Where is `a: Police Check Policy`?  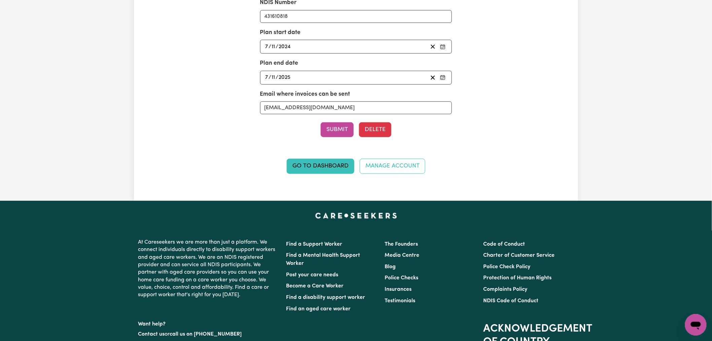
a: Police Check Policy is located at coordinates (507, 267).